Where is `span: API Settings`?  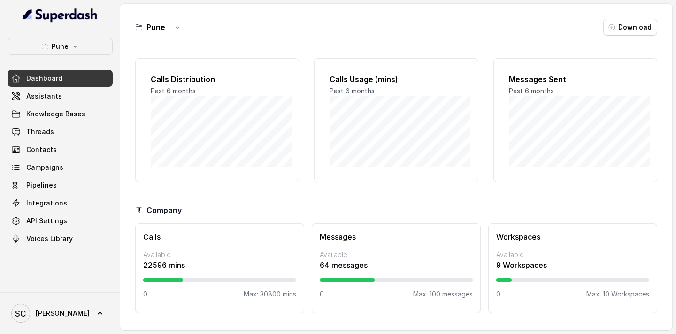
span: API Settings is located at coordinates (46, 221).